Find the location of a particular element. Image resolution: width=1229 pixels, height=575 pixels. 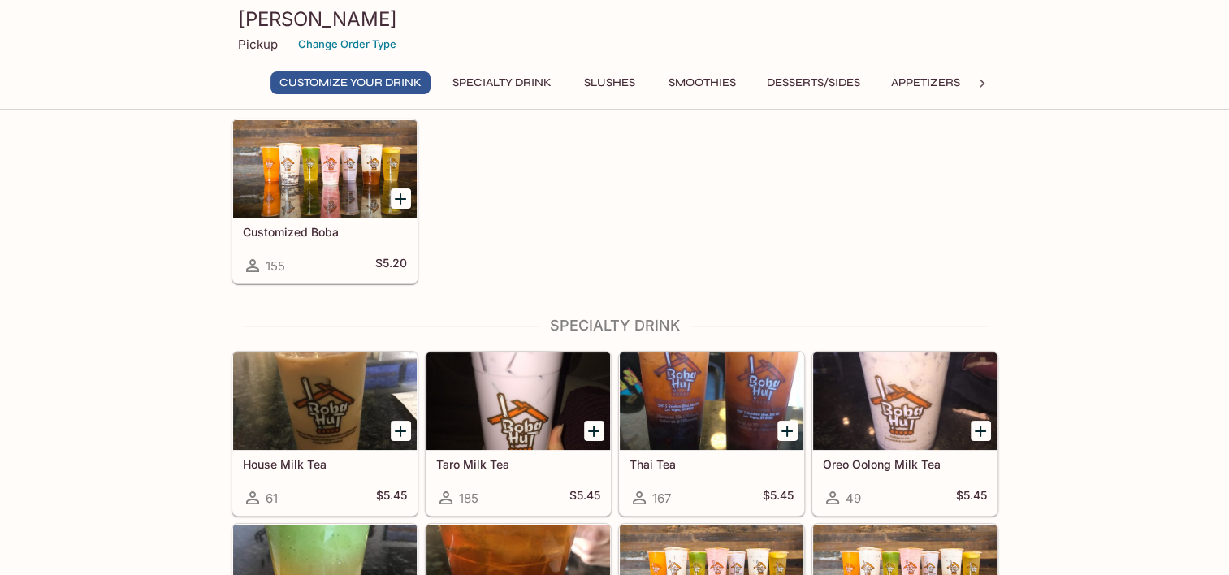

h5: Customized Boba is located at coordinates (325, 232).